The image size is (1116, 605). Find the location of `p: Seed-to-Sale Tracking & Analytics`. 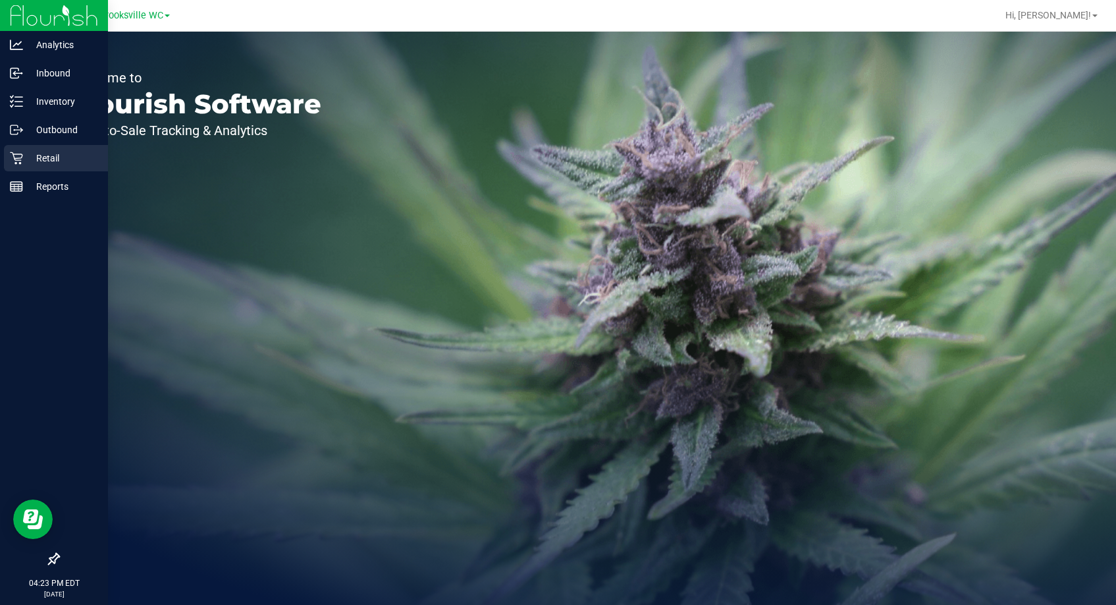

p: Seed-to-Sale Tracking & Analytics is located at coordinates (196, 130).